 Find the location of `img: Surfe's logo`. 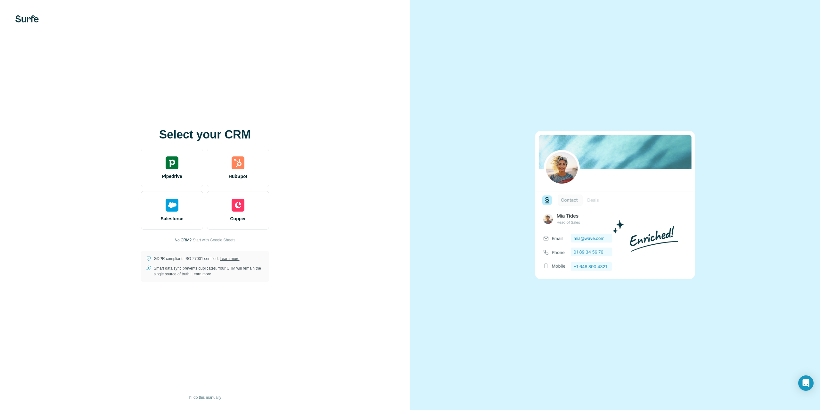

img: Surfe's logo is located at coordinates (27, 19).